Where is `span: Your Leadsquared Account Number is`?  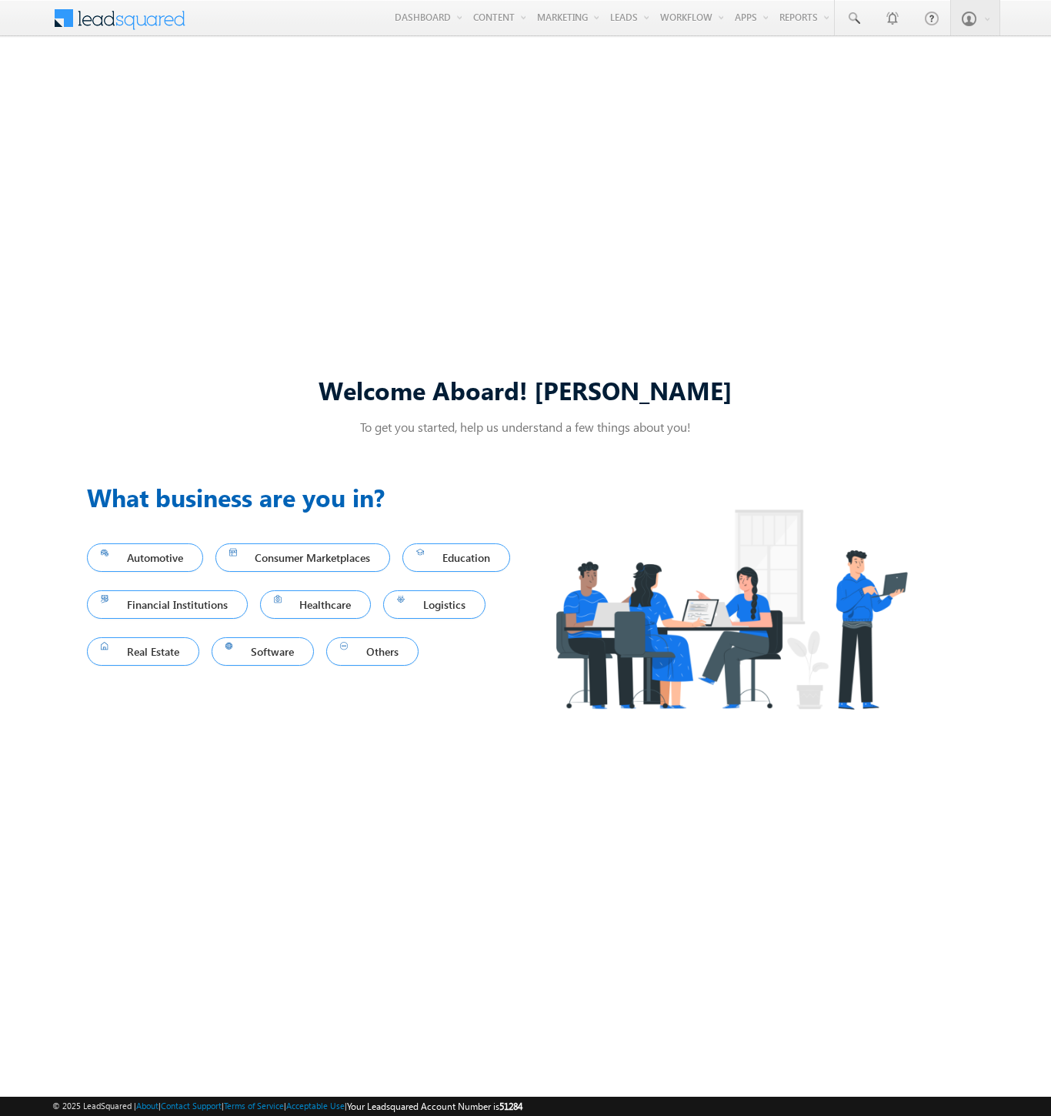
span: Your Leadsquared Account Number is is located at coordinates (435, 1106).